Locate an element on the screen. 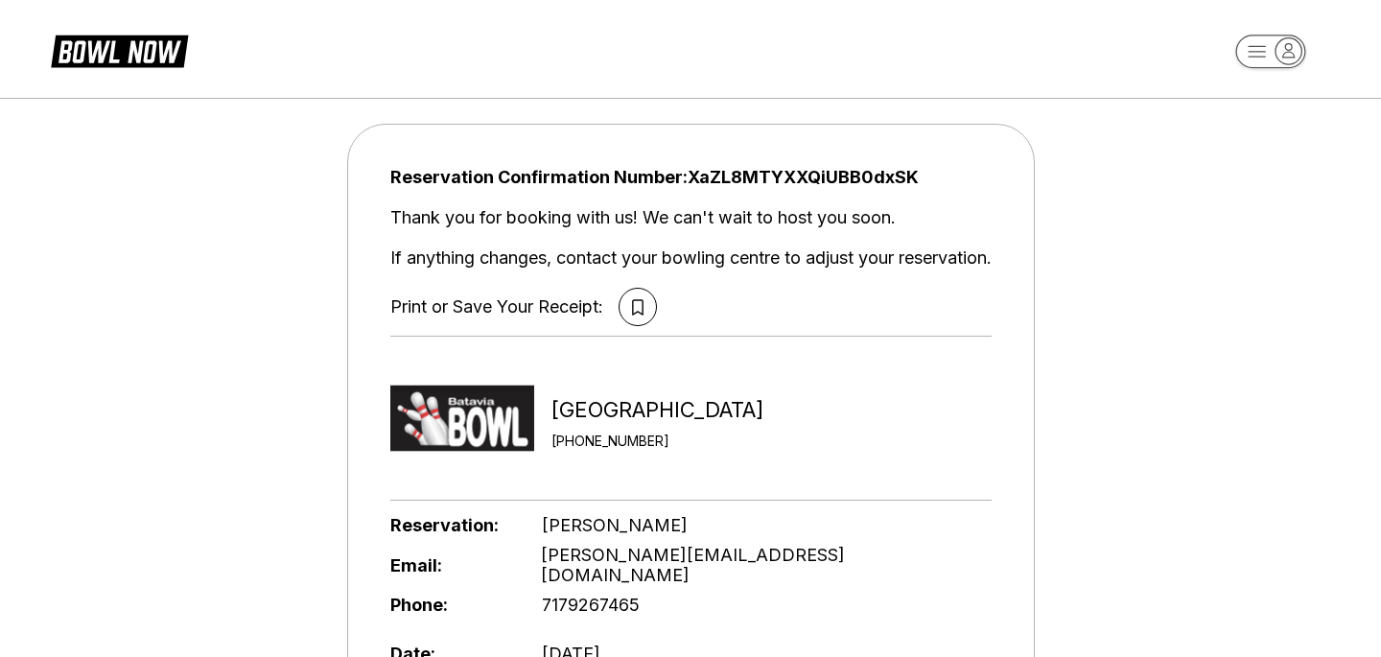  img: Batavia Bowl is located at coordinates (462, 418).